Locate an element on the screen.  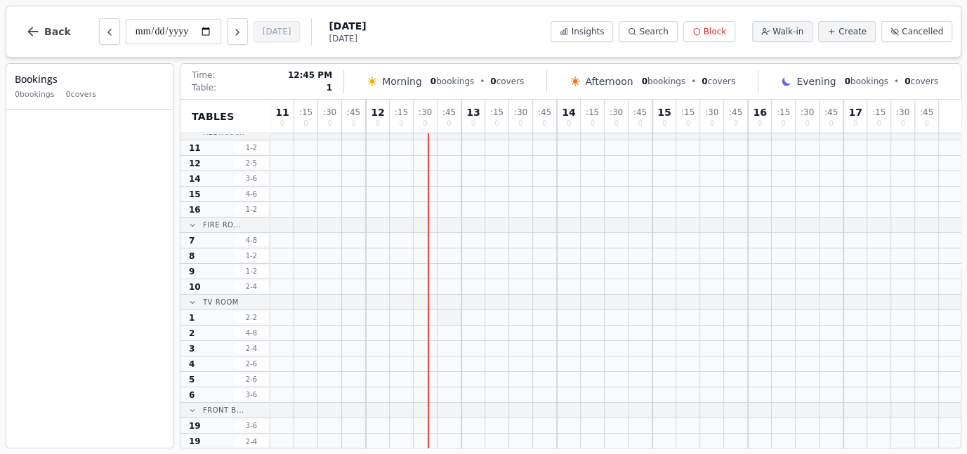
span: Tables is located at coordinates (213, 117).